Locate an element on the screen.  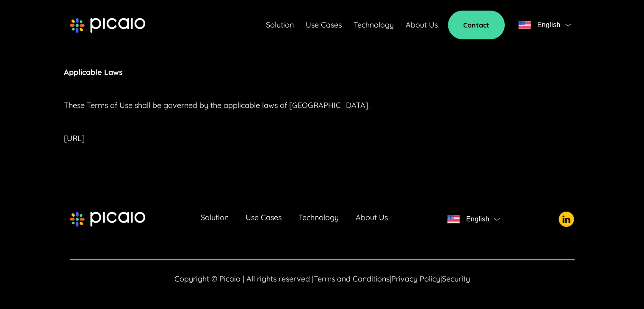
span: Terms and Conditions is located at coordinates (352, 279).